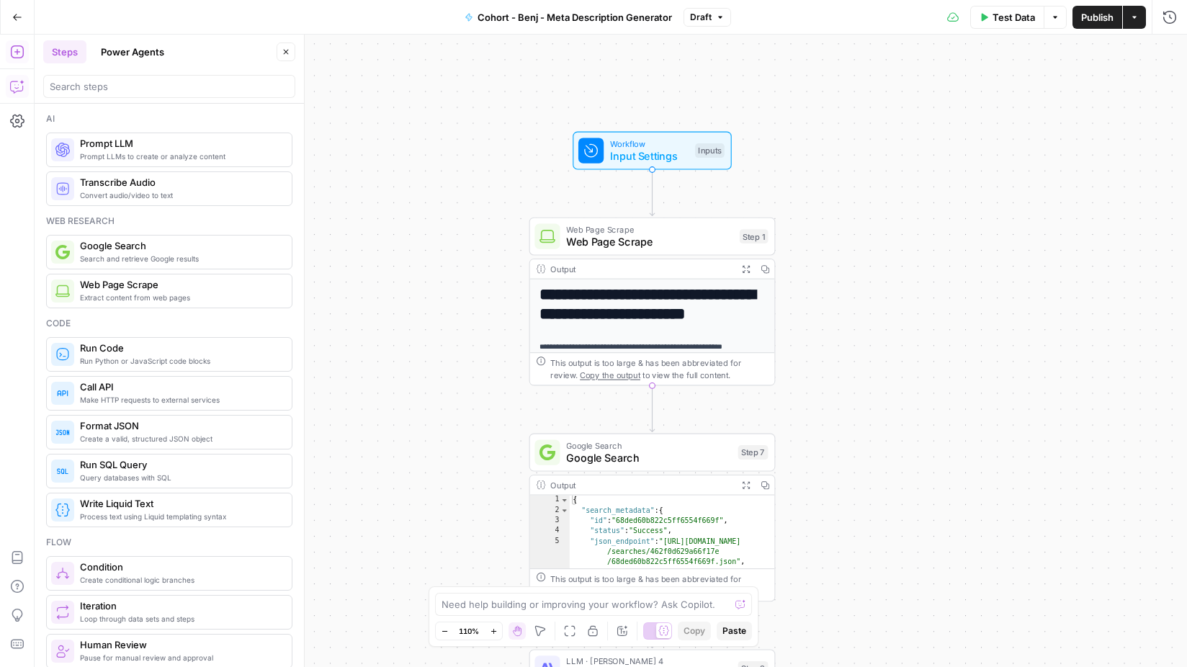  Describe the element at coordinates (180, 439) in the screenshot. I see `span: Create a valid, structured JSON object` at that location.